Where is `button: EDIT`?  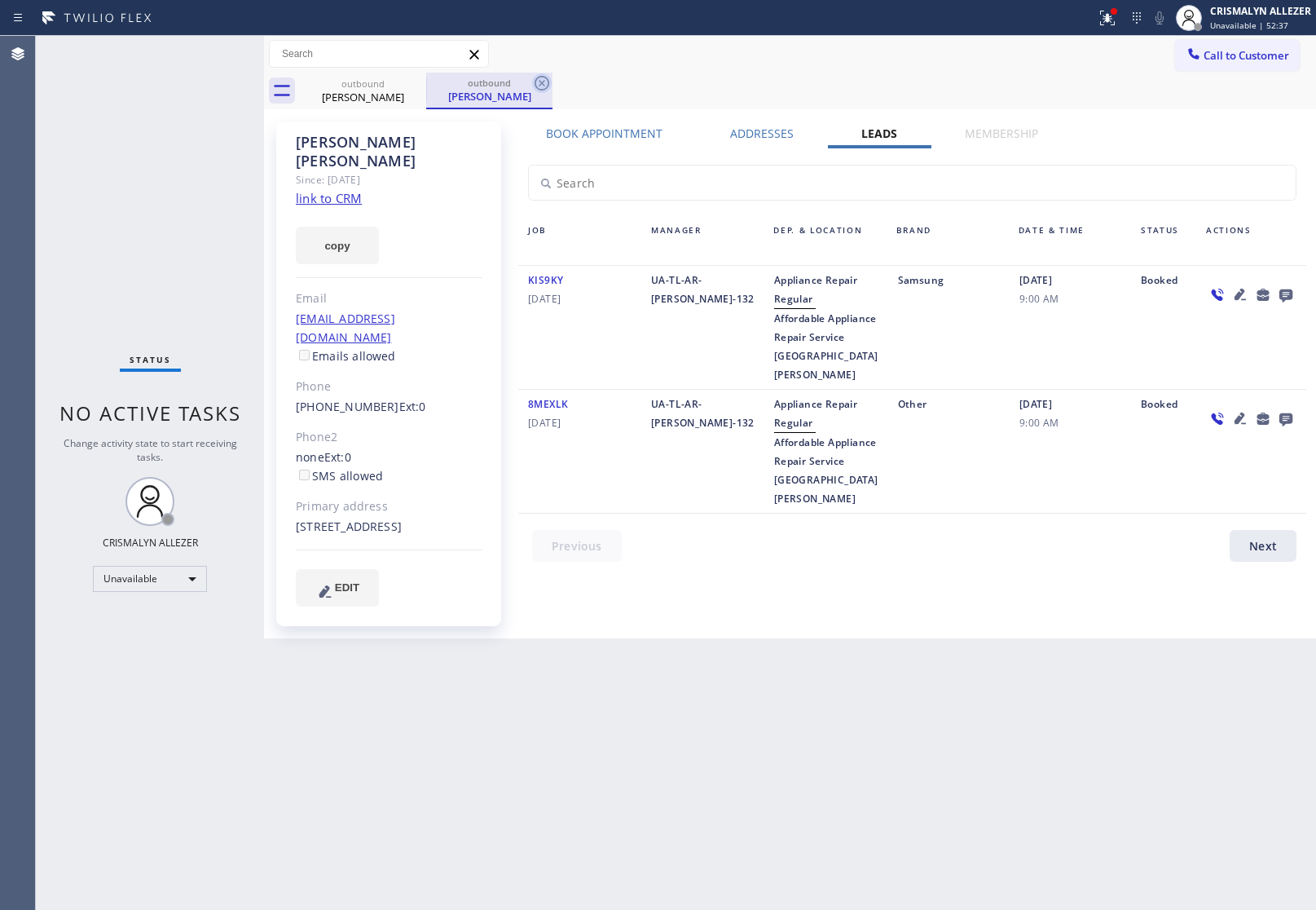
button: EDIT is located at coordinates (338, 588).